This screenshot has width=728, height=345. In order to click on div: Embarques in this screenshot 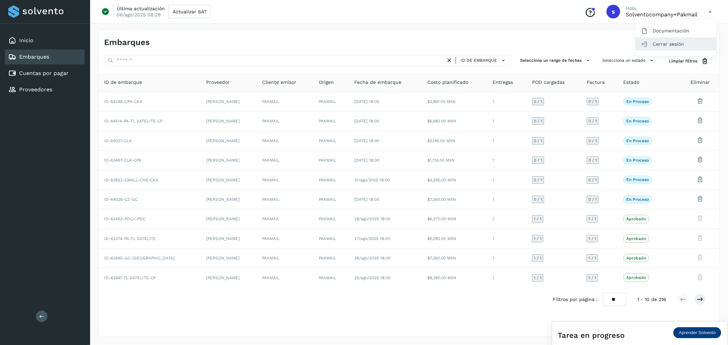, I will do `click(45, 57)`.